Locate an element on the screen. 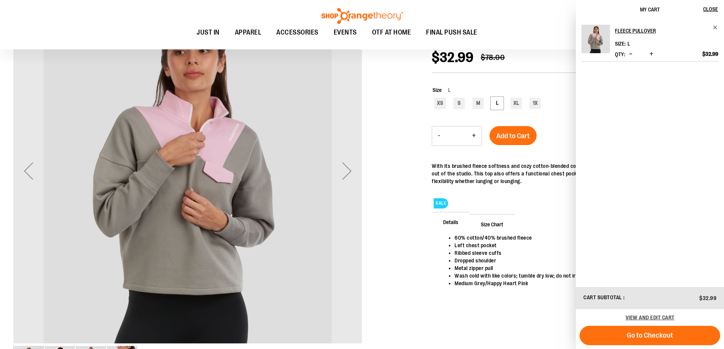 Image resolution: width=724 pixels, height=349 pixels. li: Dropped shoulder is located at coordinates (579, 261).